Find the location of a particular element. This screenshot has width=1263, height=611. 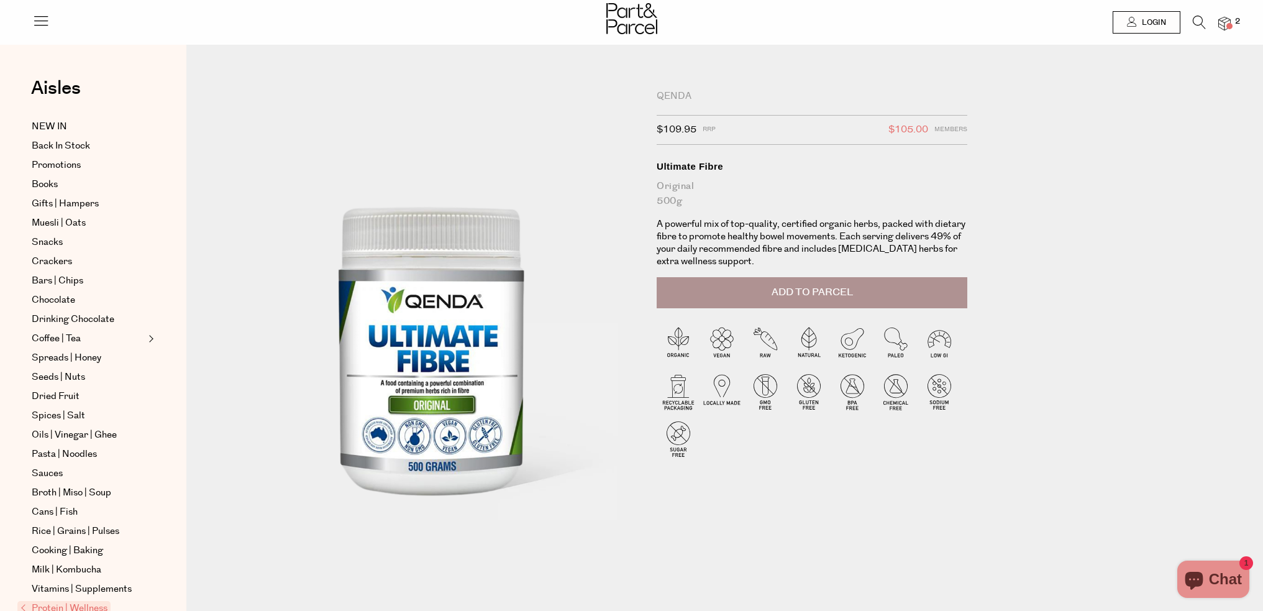

span: Back In Stock is located at coordinates (61, 146).